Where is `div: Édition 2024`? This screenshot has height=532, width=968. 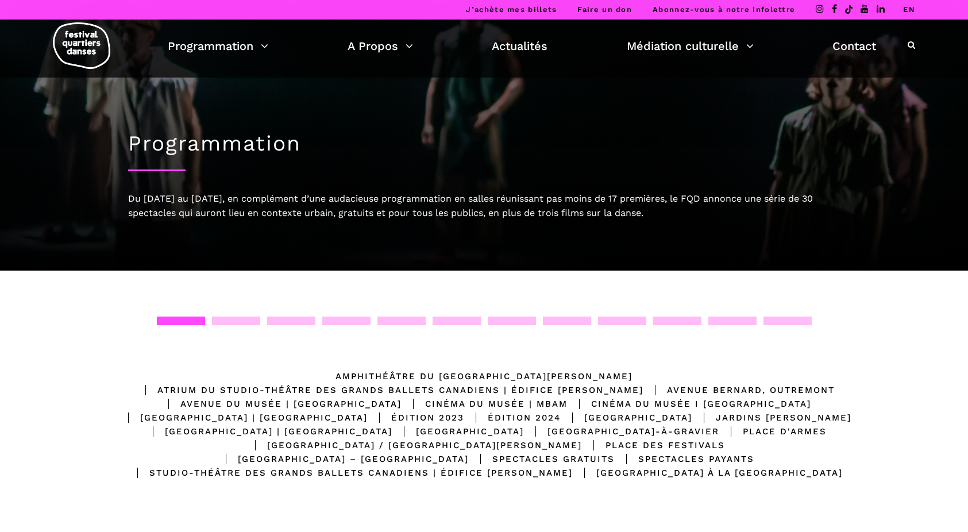
div: Édition 2024 is located at coordinates (513, 418).